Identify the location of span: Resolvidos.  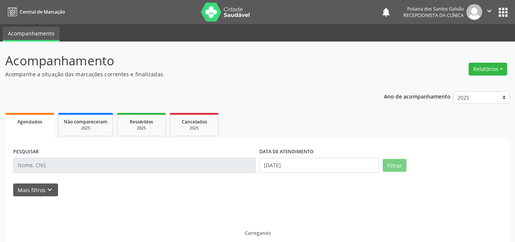
(141, 121).